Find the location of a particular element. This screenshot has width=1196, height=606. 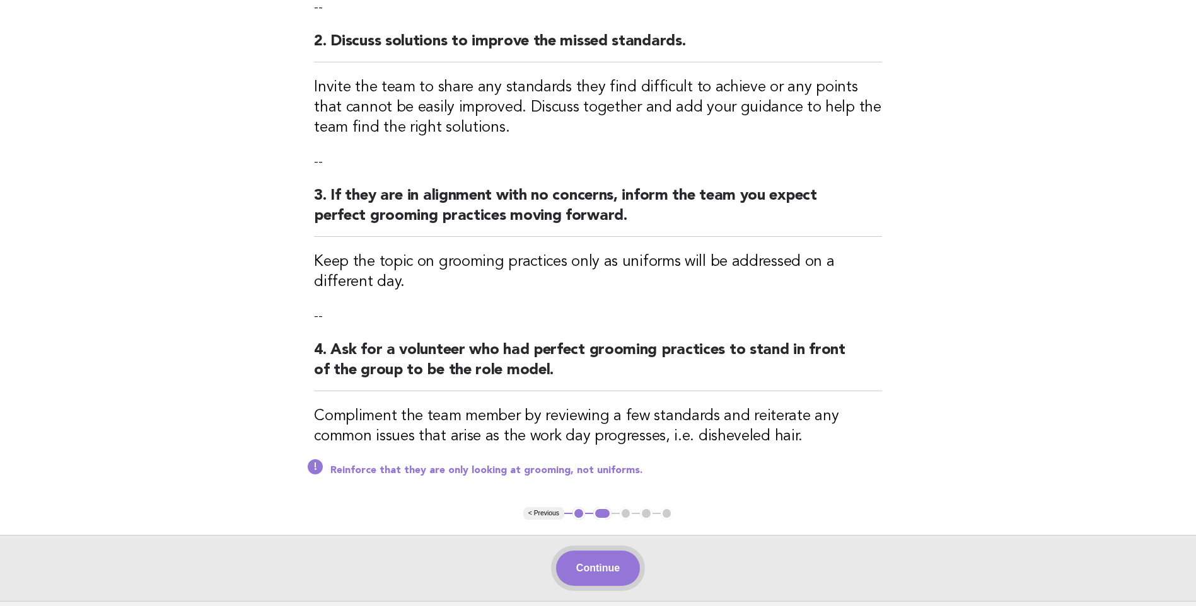

h2: 3. If they are in alignment with no concerns, inform the team you expect perfect grooming practic... is located at coordinates (597, 211).